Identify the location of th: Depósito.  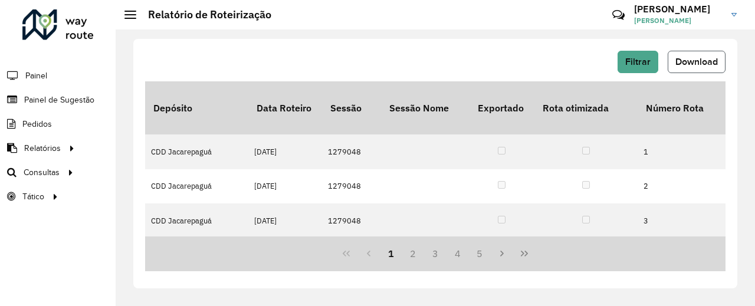
(196, 108).